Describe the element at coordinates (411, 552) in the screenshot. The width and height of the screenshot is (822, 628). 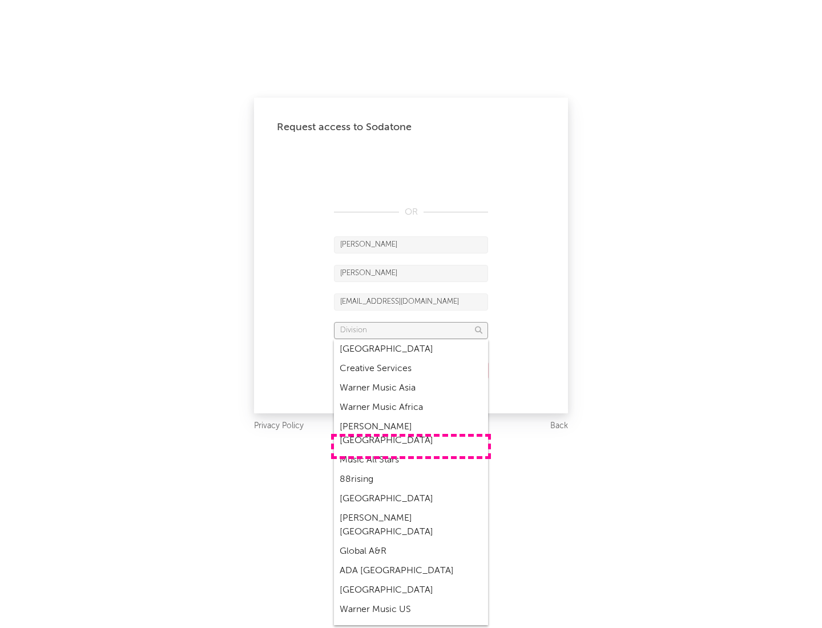
I see `div: Global A&R` at that location.